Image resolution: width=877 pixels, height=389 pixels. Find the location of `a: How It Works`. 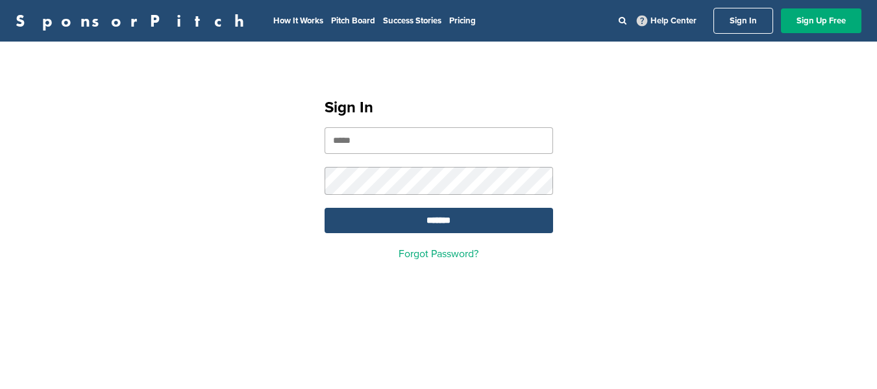

a: How It Works is located at coordinates (298, 21).